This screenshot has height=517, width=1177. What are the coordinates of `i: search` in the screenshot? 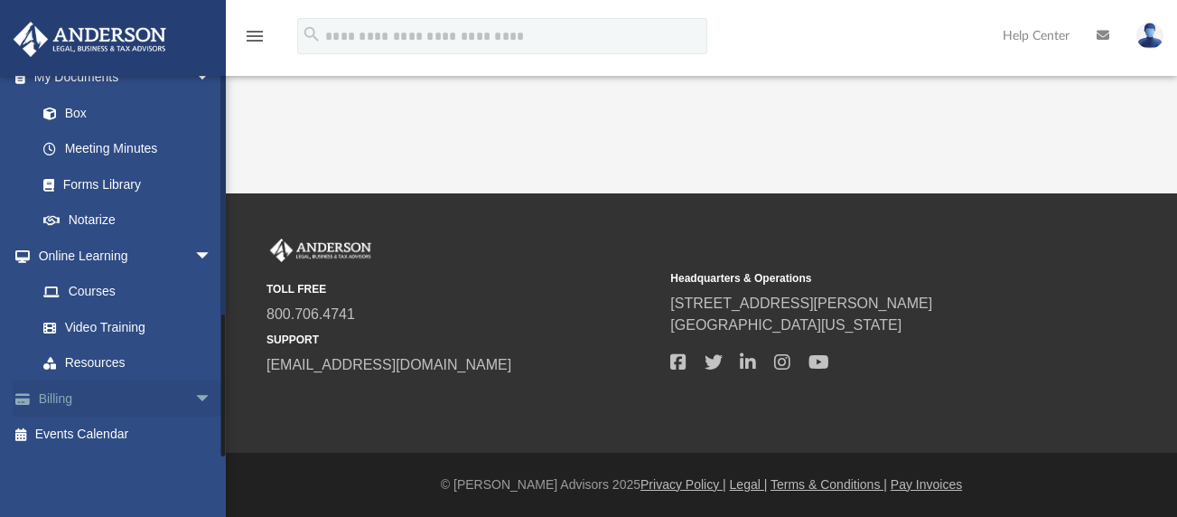 It's located at (312, 34).